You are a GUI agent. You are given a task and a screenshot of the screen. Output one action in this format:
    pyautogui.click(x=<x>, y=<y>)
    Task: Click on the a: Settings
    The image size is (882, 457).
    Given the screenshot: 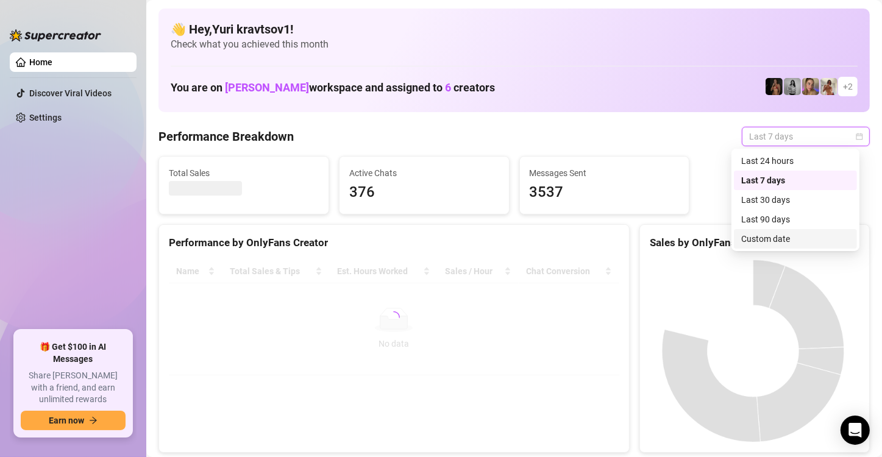 What is the action you would take?
    pyautogui.click(x=45, y=118)
    